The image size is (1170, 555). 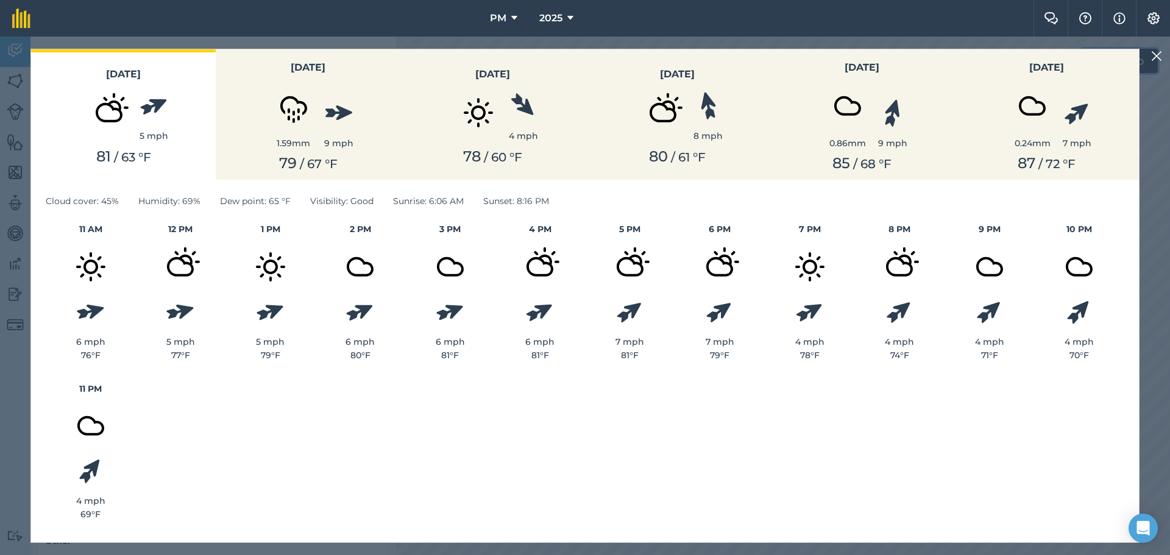 What do you see at coordinates (1032, 143) in the screenshot?
I see `div: 0.24 mm` at bounding box center [1032, 143].